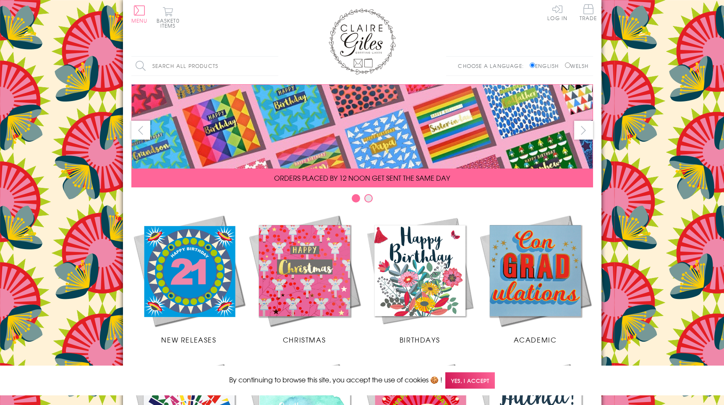  What do you see at coordinates (577, 66) in the screenshot?
I see `label: Welsh` at bounding box center [577, 66].